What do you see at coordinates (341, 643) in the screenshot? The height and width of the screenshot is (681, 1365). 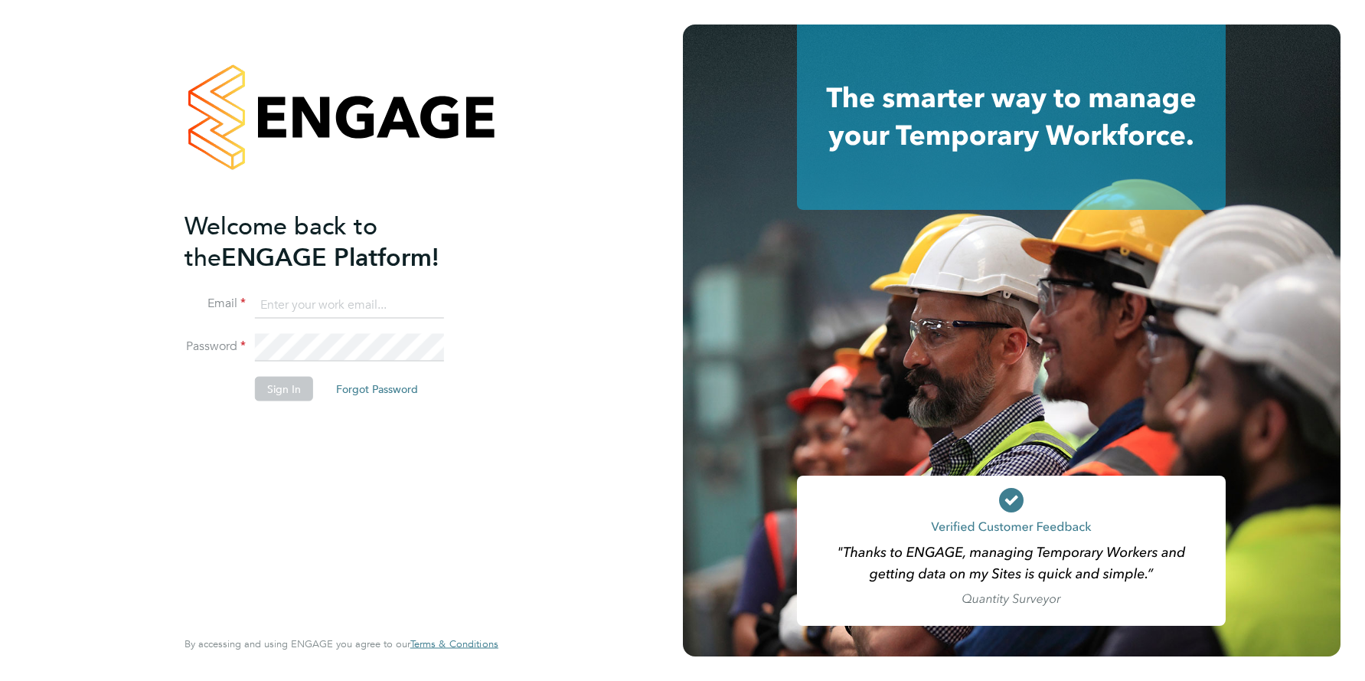 I see `span: By accessing and using ENGAGE you agree to our` at bounding box center [341, 643].